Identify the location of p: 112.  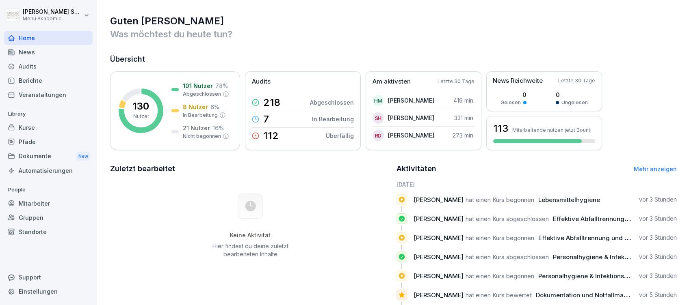
(271, 136).